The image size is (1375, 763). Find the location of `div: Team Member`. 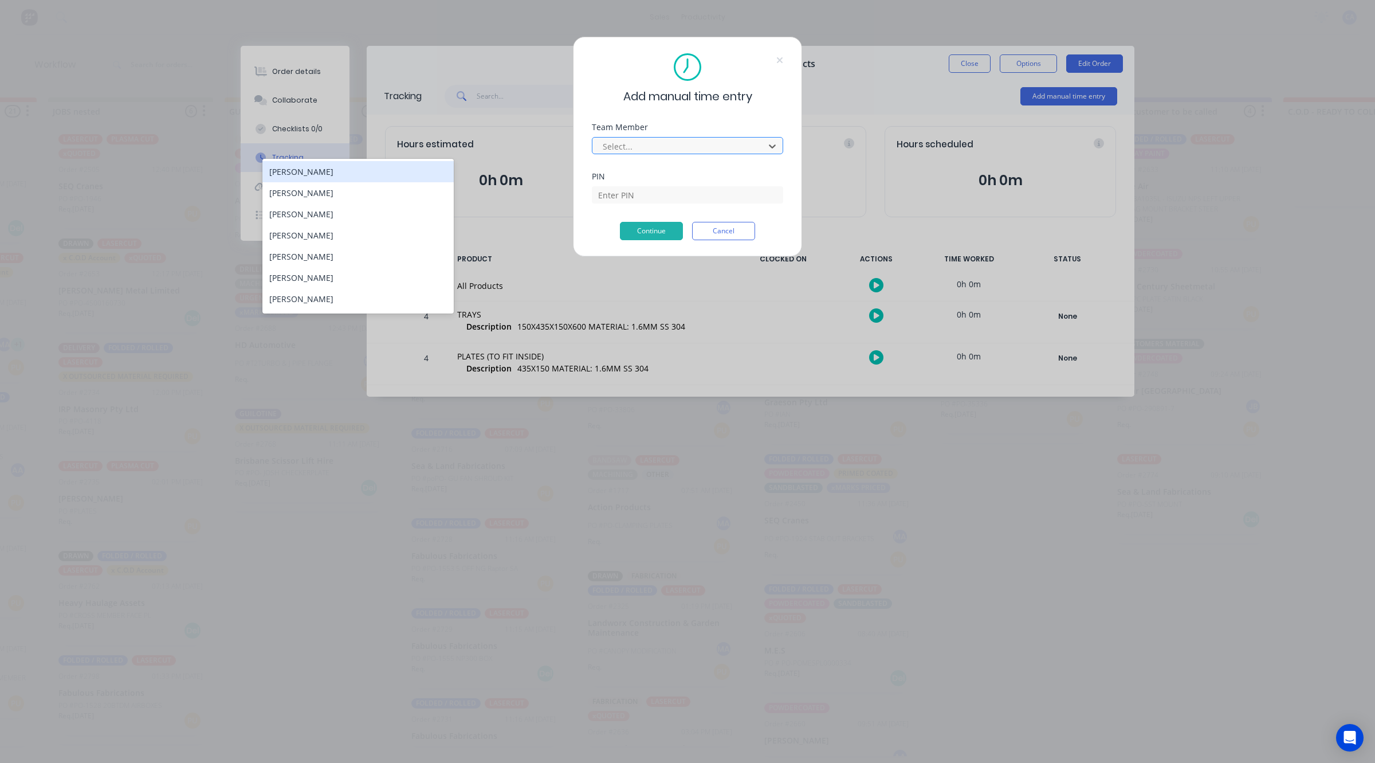

div: Team Member is located at coordinates (688, 127).